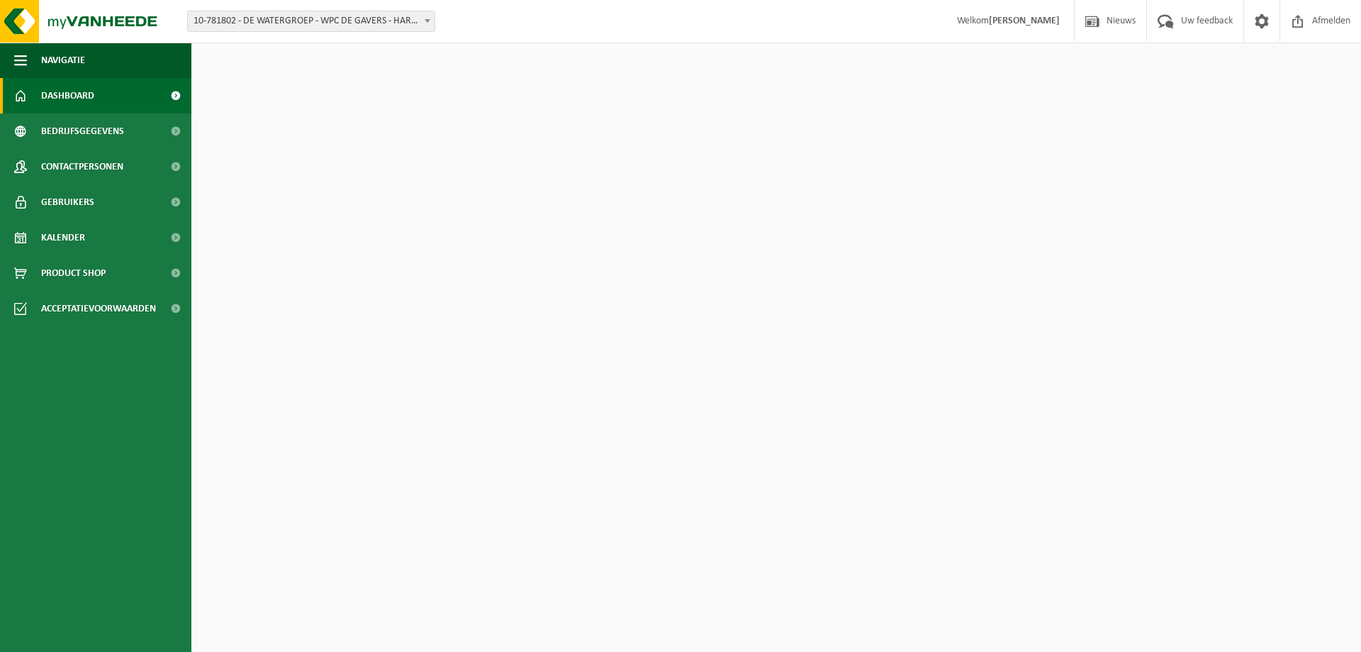 This screenshot has height=652, width=1361. I want to click on span: Dashboard, so click(67, 96).